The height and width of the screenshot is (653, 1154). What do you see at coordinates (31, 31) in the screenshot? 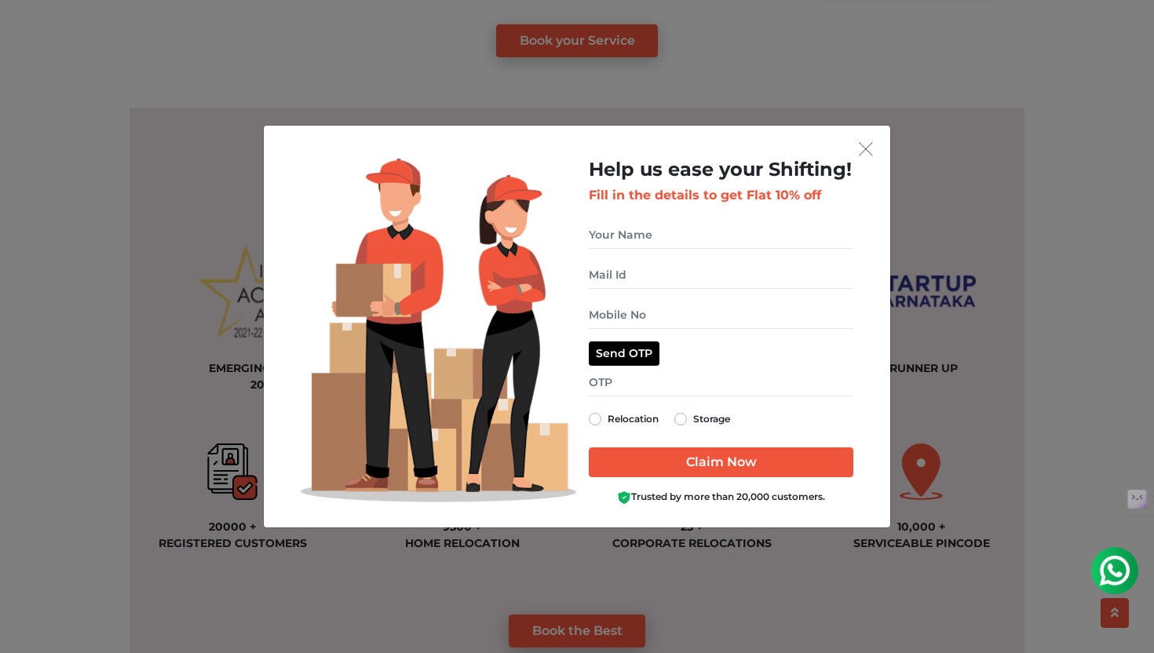
I see `img: whatsapp-icon.svg` at bounding box center [31, 31].